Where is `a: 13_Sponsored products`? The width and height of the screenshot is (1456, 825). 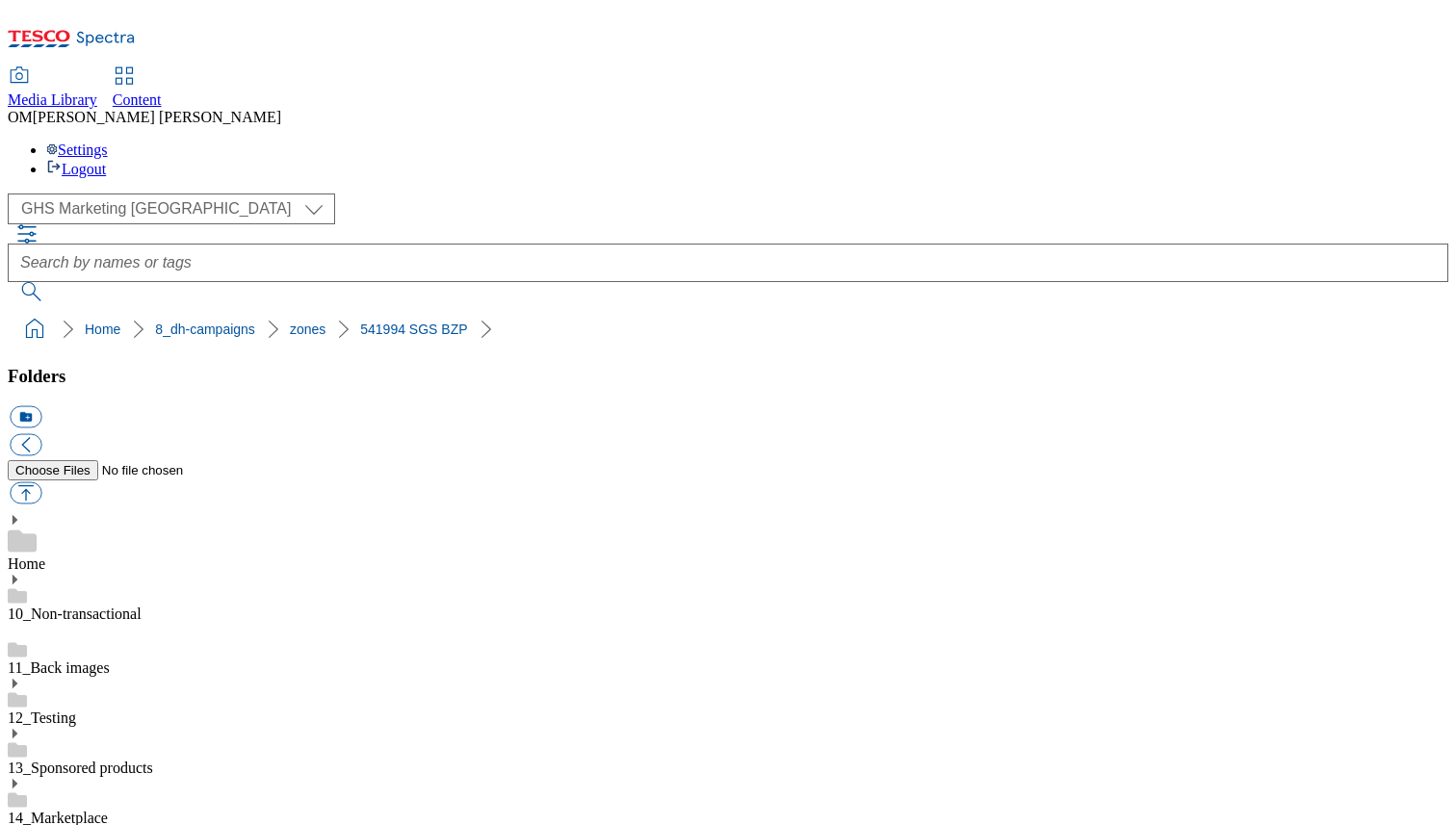
a: 13_Sponsored products is located at coordinates (80, 767).